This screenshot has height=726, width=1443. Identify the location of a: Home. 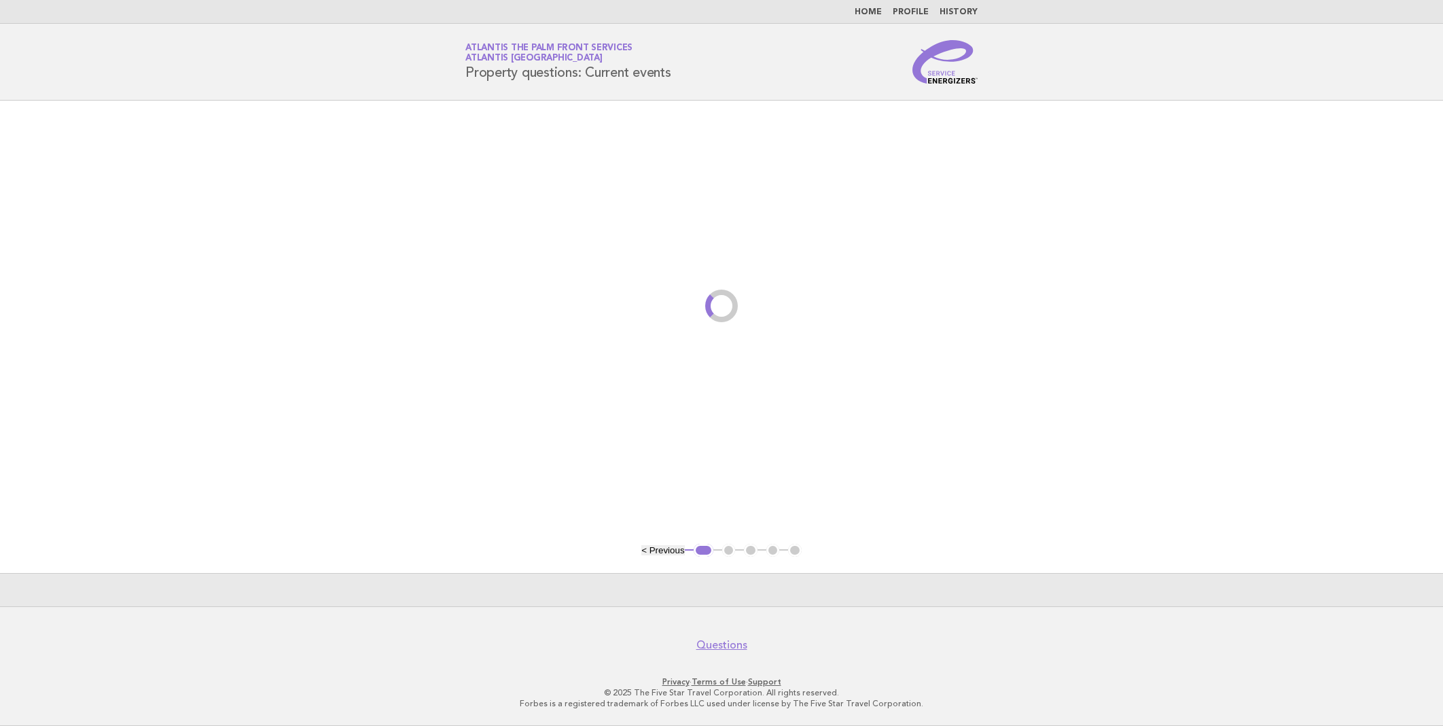
(868, 12).